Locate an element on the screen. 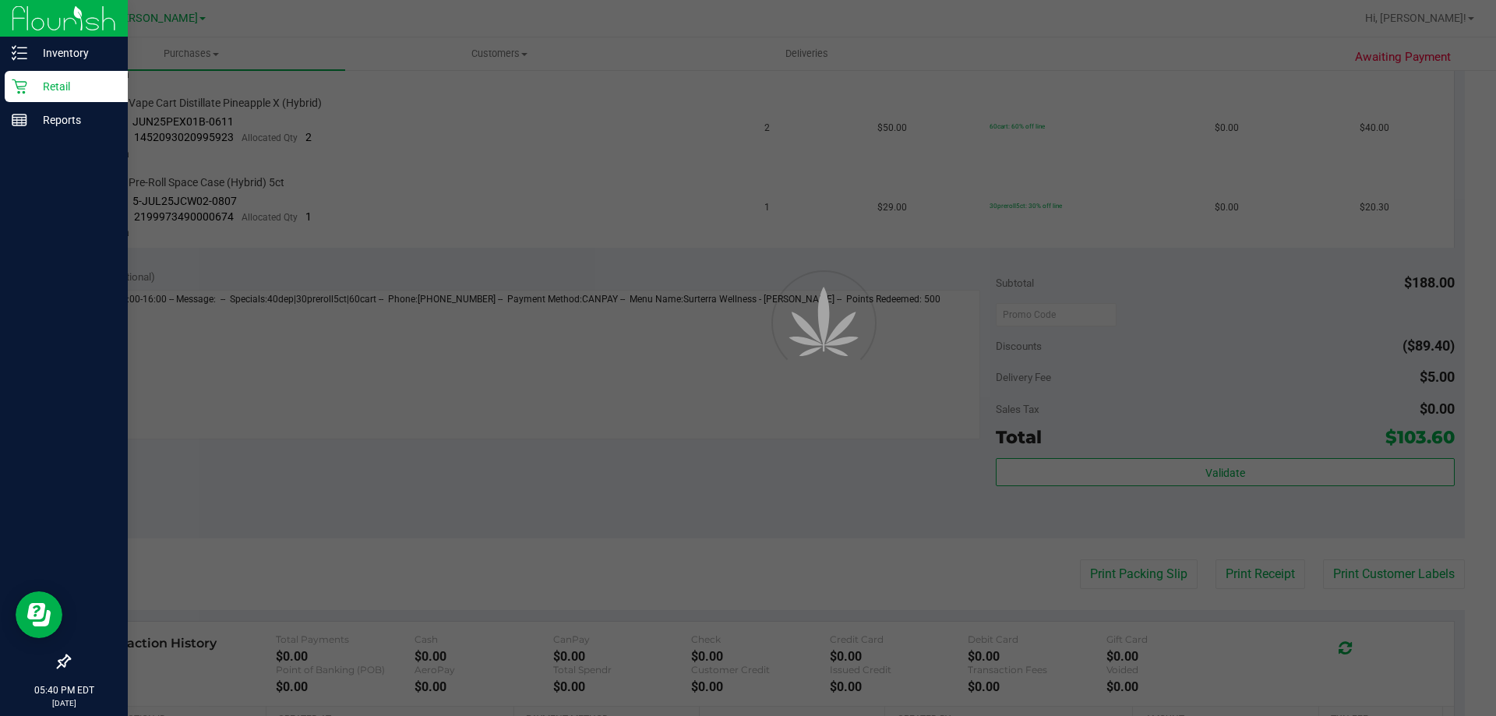 The height and width of the screenshot is (716, 1496). p: 05:40 PM EDT is located at coordinates (64, 691).